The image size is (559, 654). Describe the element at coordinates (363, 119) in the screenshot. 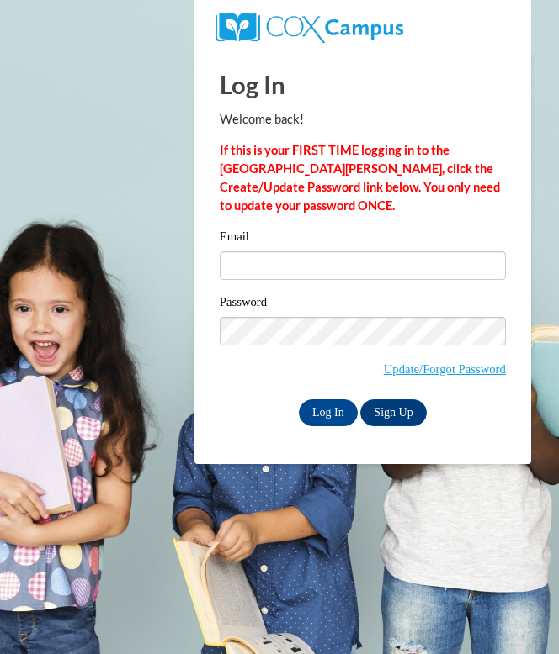

I see `p: Welcome back!` at that location.